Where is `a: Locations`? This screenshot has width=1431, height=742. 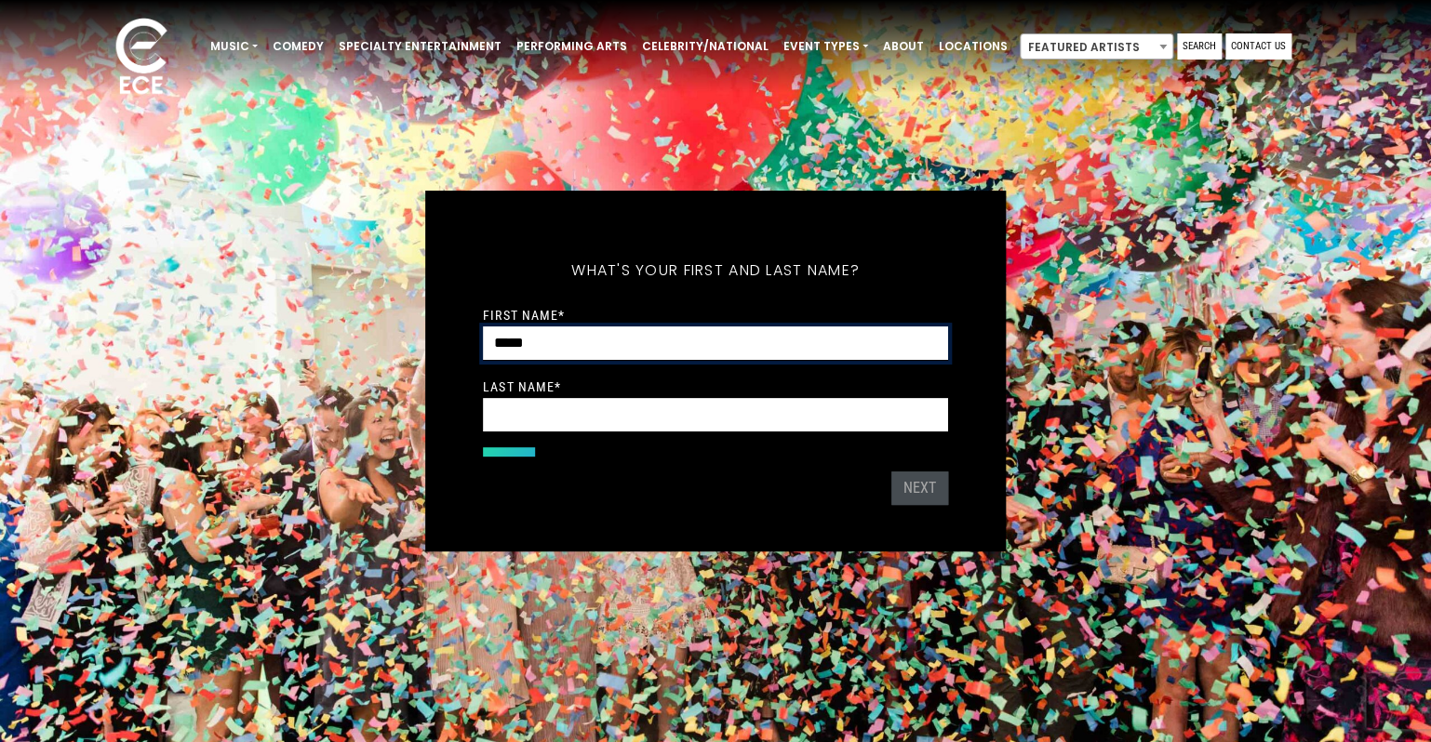 a: Locations is located at coordinates (973, 47).